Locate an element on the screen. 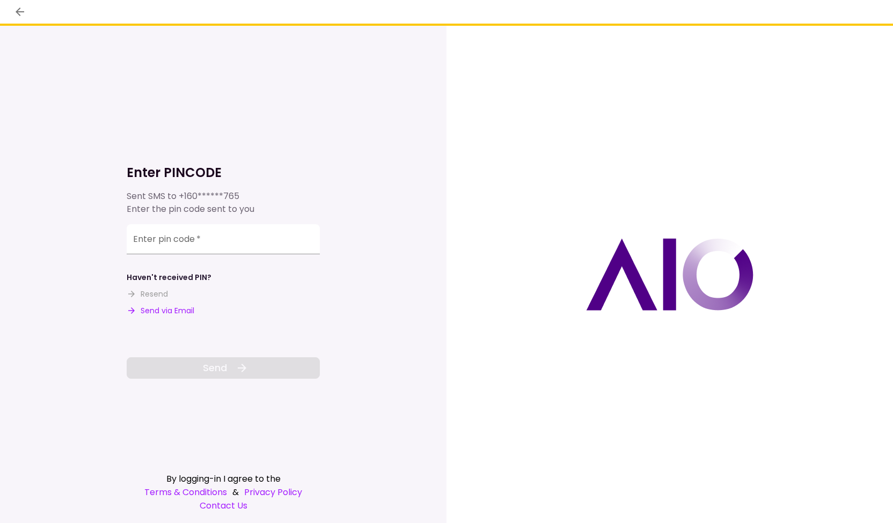  div: Haven't received PIN? is located at coordinates (169, 277).